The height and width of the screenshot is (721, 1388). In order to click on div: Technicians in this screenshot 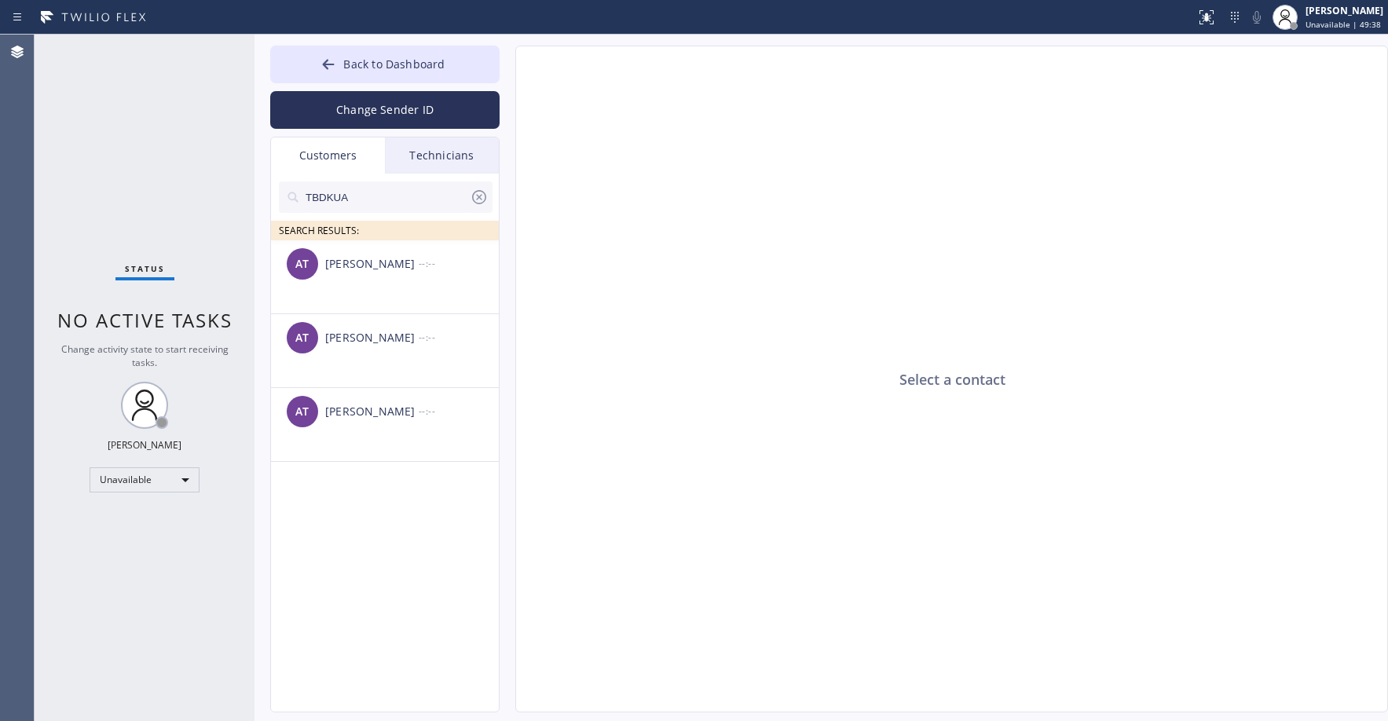, I will do `click(442, 156)`.